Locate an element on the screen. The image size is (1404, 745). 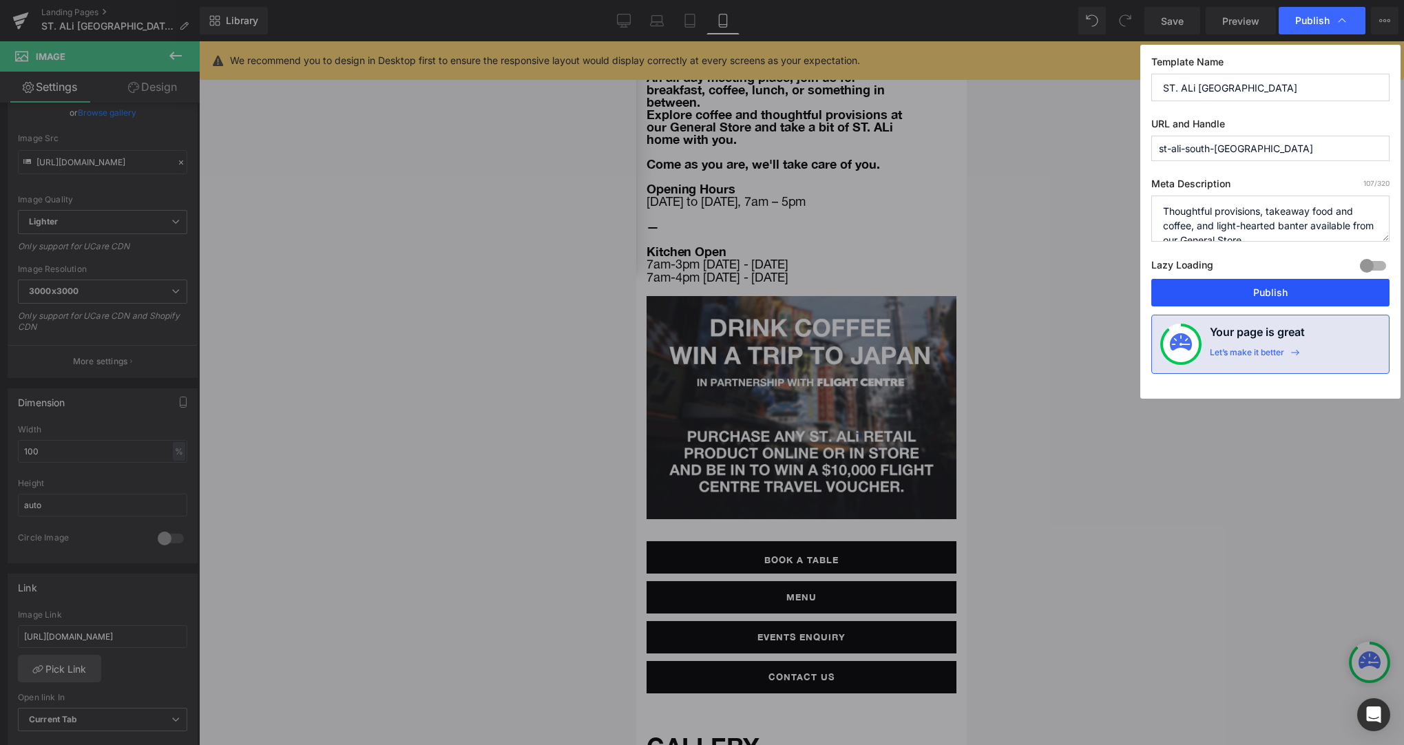
p: Come as you are, we'll take care of you. is located at coordinates (145, 123).